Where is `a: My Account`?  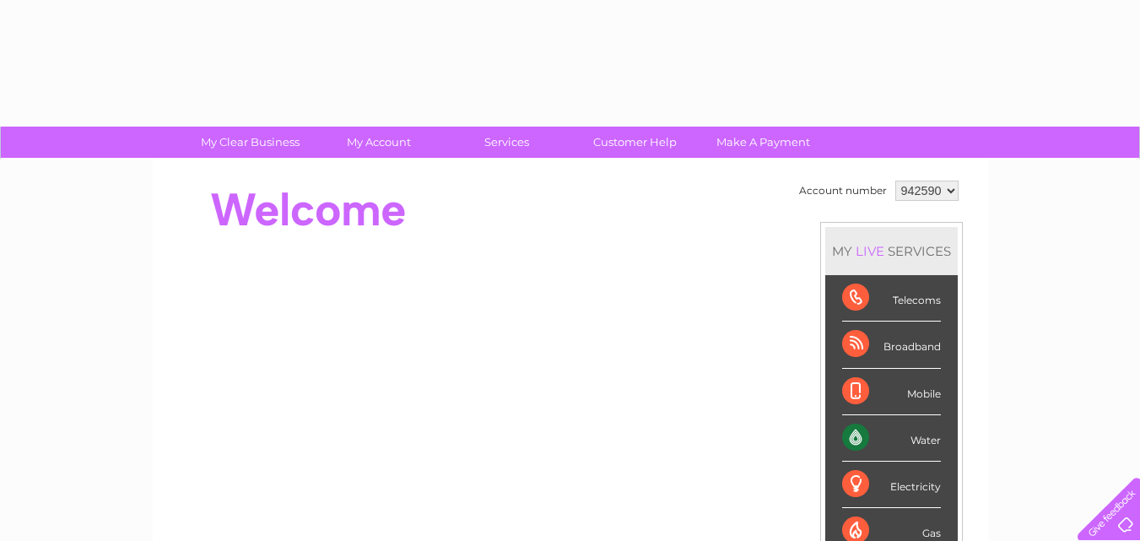
a: My Account is located at coordinates (378, 142).